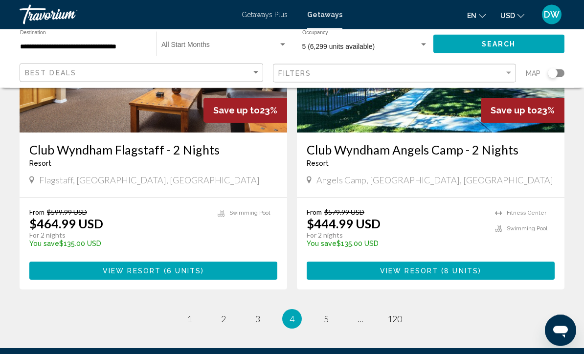 This screenshot has width=584, height=354. What do you see at coordinates (184, 271) in the screenshot?
I see `span: 6 units` at bounding box center [184, 271].